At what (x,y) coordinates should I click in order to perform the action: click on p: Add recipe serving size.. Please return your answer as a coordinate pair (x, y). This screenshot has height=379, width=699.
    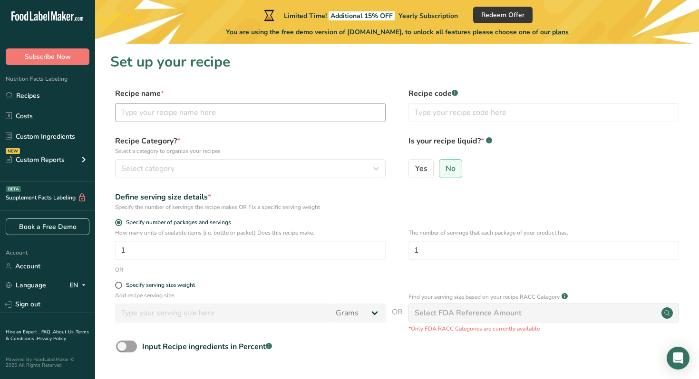
    Looking at the image, I should click on (250, 296).